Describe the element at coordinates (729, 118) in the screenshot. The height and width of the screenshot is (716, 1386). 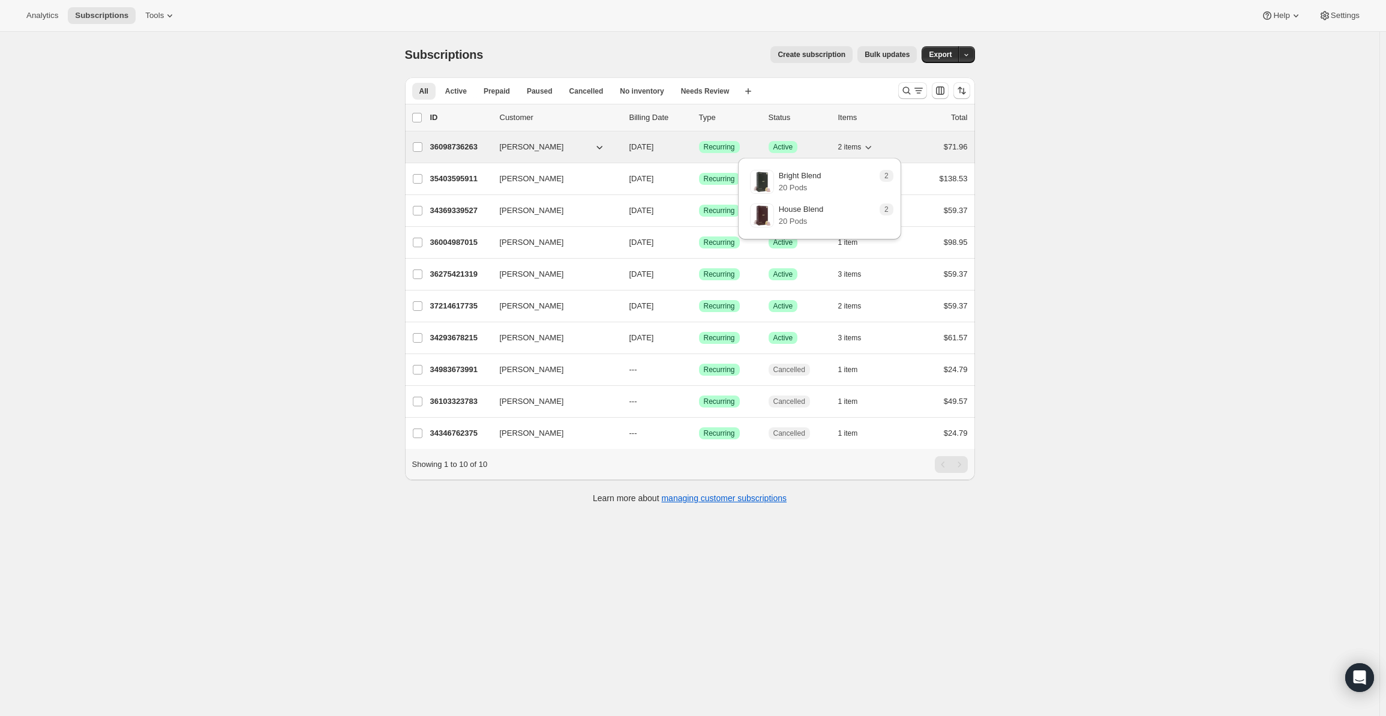
I see `div: Type` at that location.